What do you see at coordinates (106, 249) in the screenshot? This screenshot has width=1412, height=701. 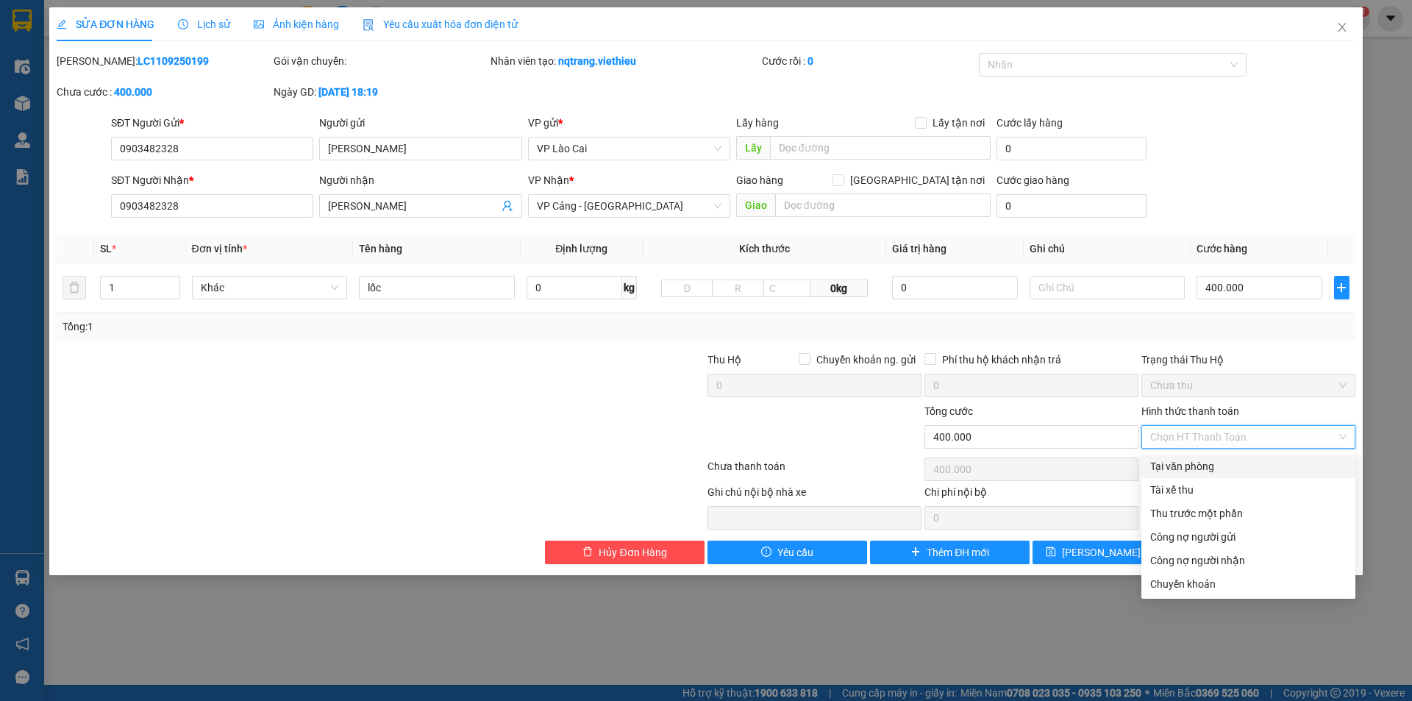 I see `span: SL` at bounding box center [106, 249].